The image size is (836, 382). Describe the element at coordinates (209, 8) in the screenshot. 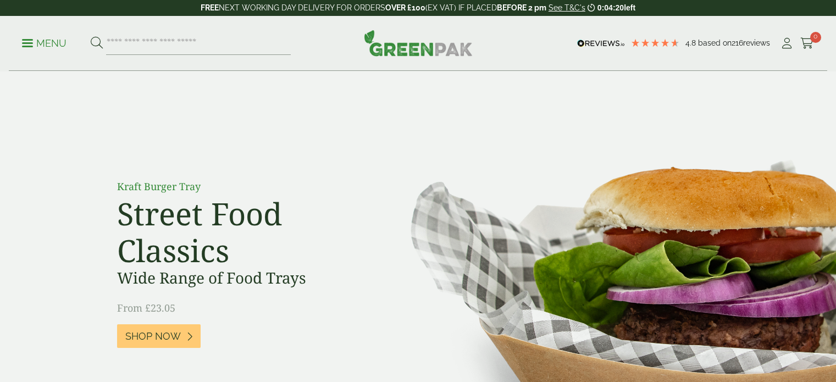

I see `strong: FREE` at that location.